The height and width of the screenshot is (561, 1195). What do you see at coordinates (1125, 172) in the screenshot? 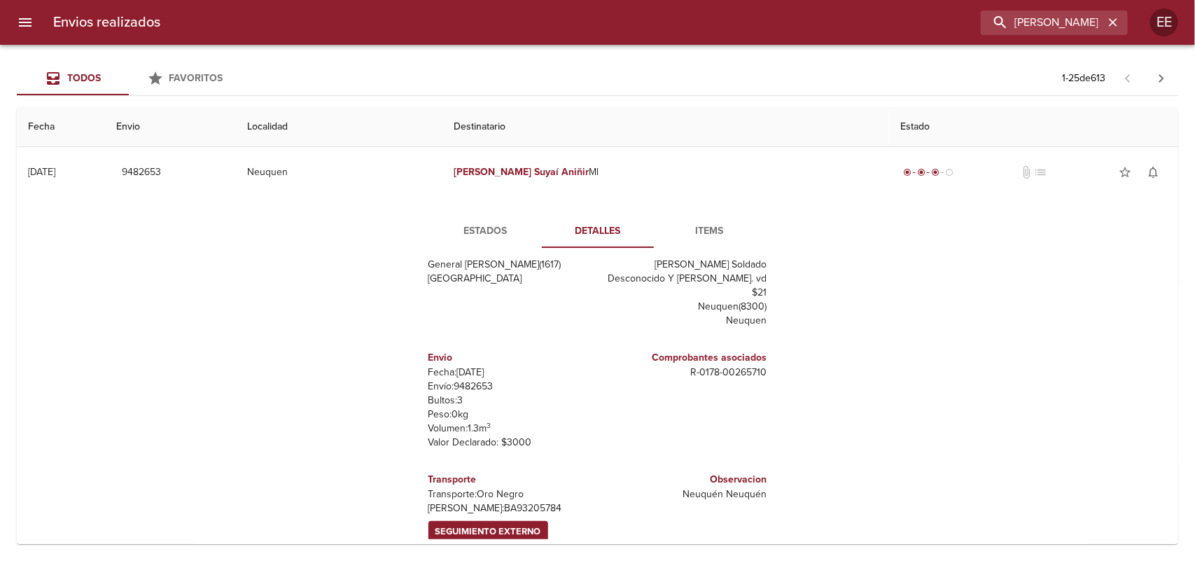
I see `button: Agregar a favoritos` at bounding box center [1125, 172].